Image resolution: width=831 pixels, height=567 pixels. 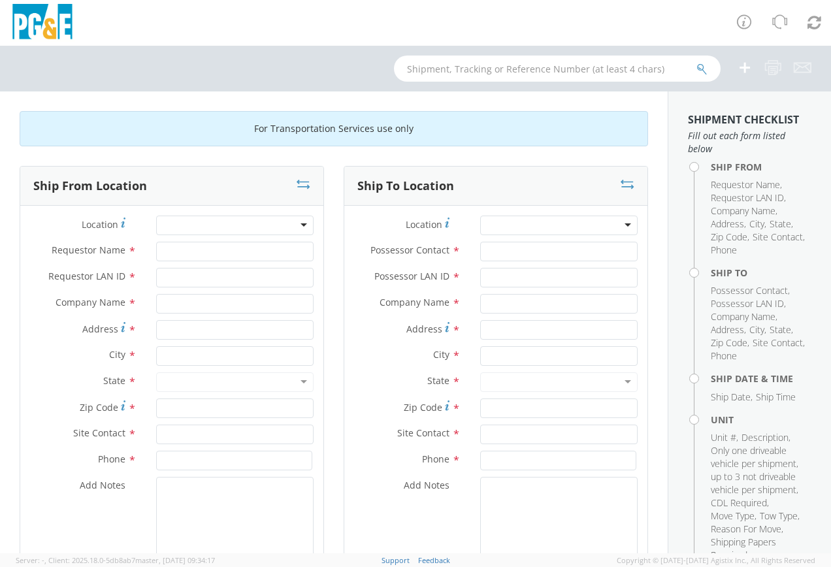 What do you see at coordinates (746, 528) in the screenshot?
I see `span: Reason For Move` at bounding box center [746, 528].